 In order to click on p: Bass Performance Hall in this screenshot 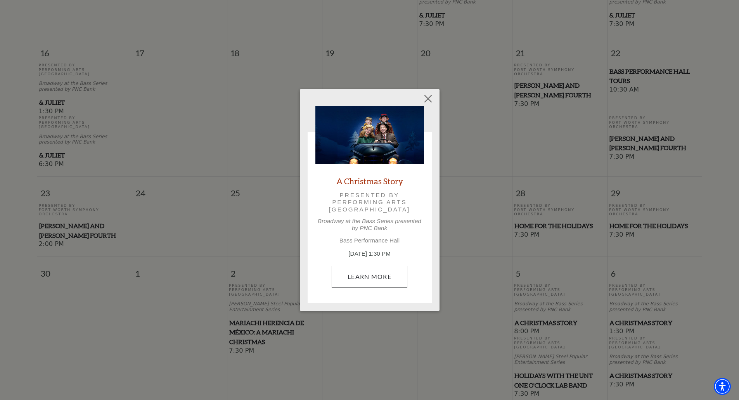, I will do `click(370, 240)`.